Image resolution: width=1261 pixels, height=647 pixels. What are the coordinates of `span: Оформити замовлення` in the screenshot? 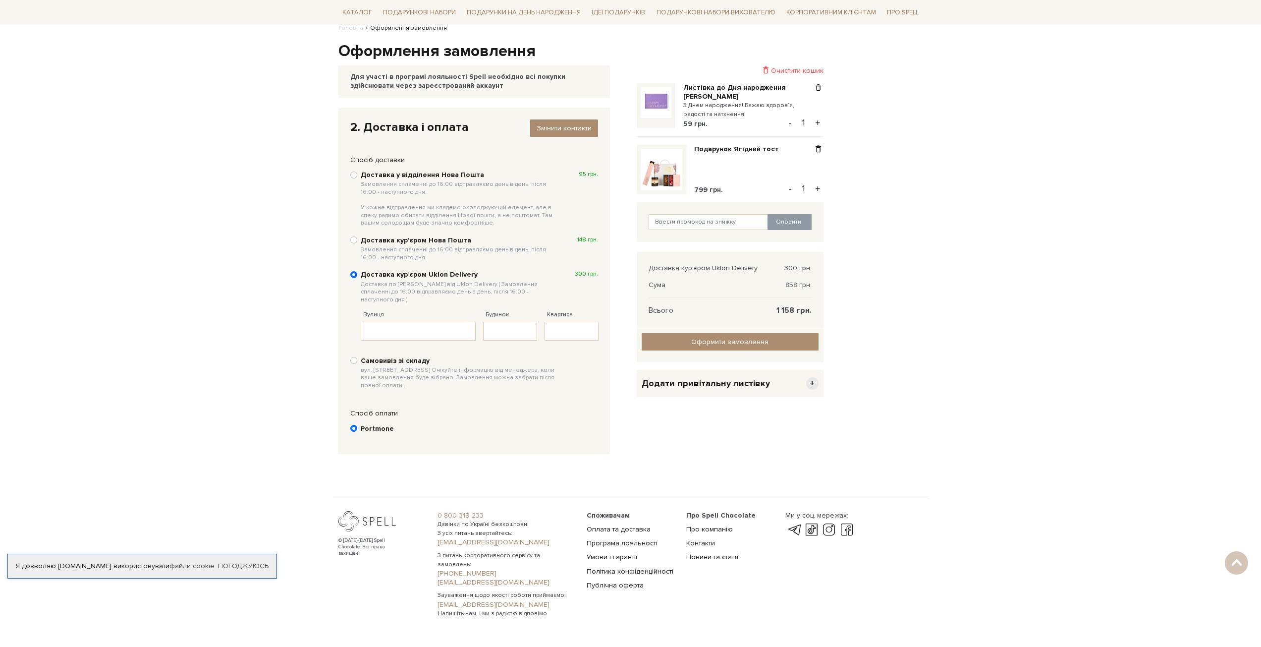 It's located at (730, 341).